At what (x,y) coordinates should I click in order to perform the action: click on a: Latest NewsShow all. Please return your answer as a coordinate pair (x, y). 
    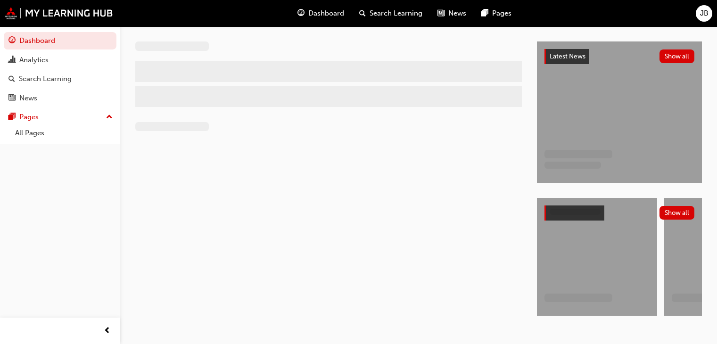
    Looking at the image, I should click on (620, 57).